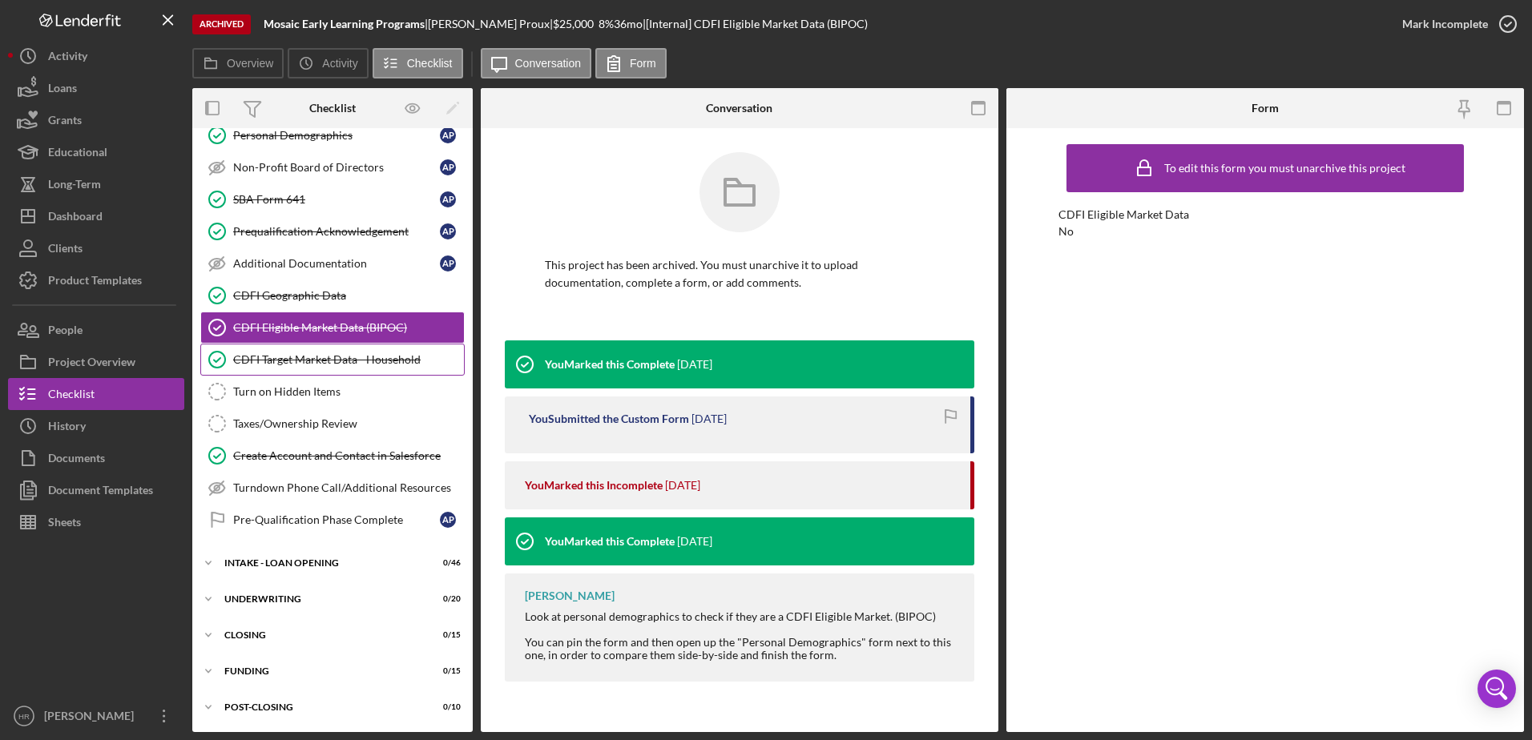  I want to click on div: | [Internal] CDFI Eligible Market Data (BIPOC), so click(755, 24).